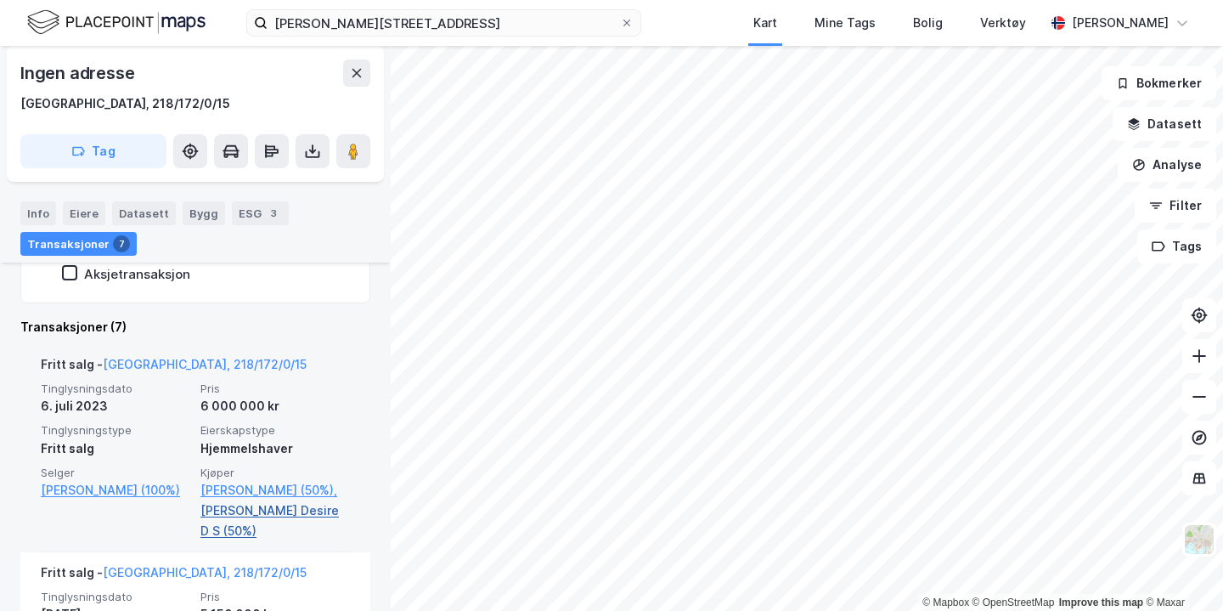 This screenshot has height=611, width=1223. Describe the element at coordinates (1165, 124) in the screenshot. I see `button: Datasett` at that location.